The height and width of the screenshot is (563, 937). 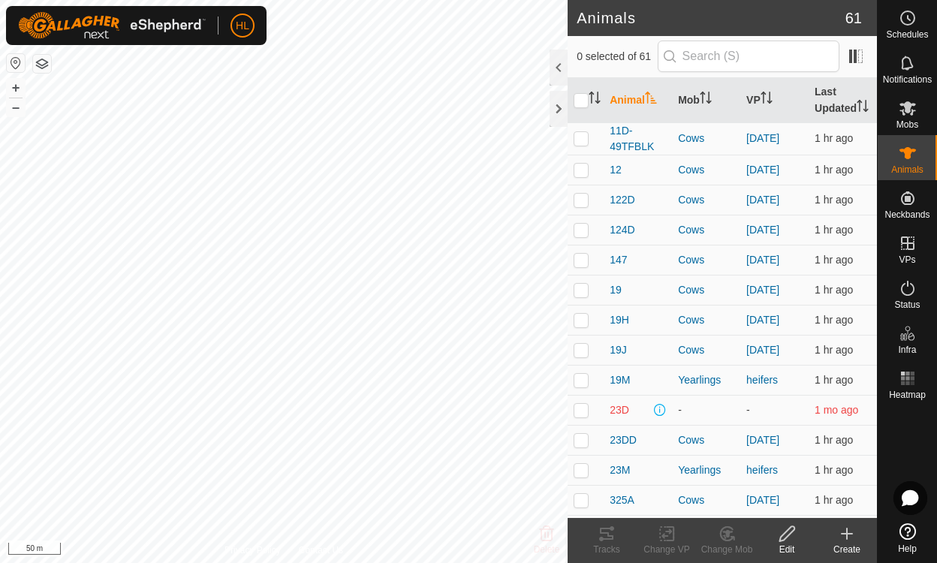 What do you see at coordinates (749, 56) in the screenshot?
I see `input: Search (S)` at bounding box center [749, 56].